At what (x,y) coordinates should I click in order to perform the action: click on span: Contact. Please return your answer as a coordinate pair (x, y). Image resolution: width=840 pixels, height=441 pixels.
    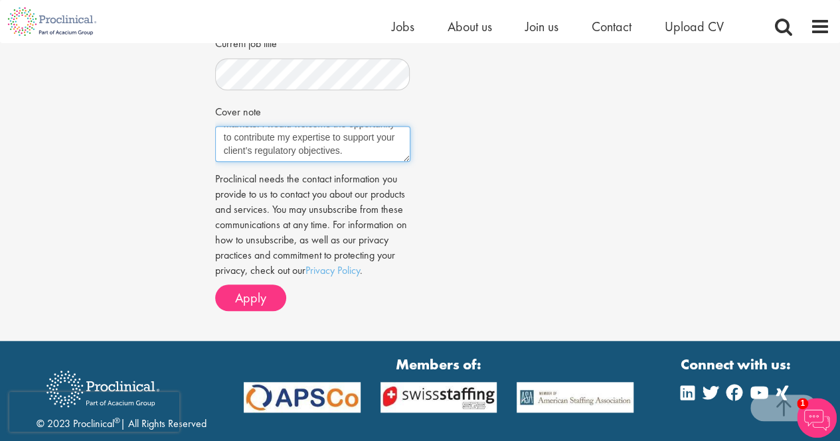
    Looking at the image, I should click on (611, 27).